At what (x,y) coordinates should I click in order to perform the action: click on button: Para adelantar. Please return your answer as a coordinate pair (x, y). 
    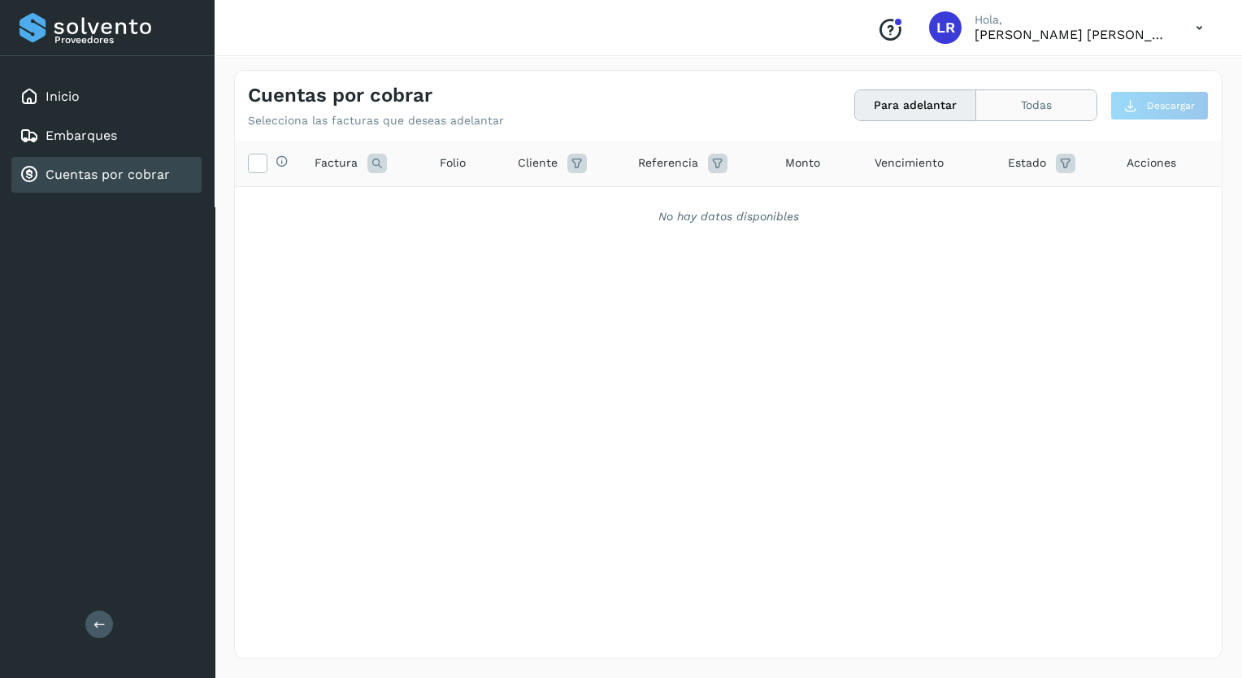
    Looking at the image, I should click on (915, 105).